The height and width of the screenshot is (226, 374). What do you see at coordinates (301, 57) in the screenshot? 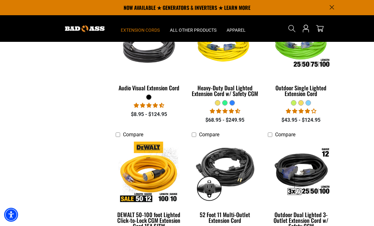
I see `a: Outdoor Single Lighted Extension Cord Outdoor Single Lighted Extension Cord` at bounding box center [301, 57].